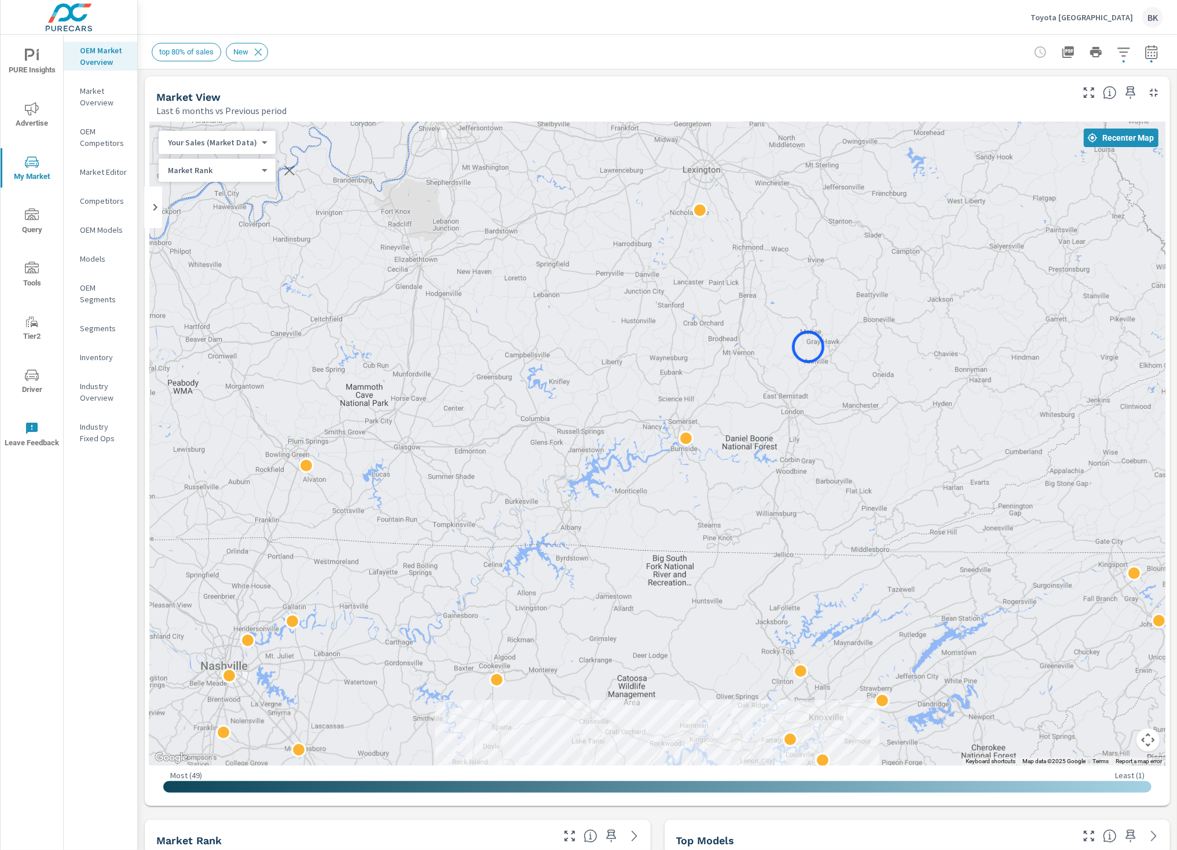 This screenshot has height=850, width=1177. I want to click on div: OEM Market Overview, so click(100, 56).